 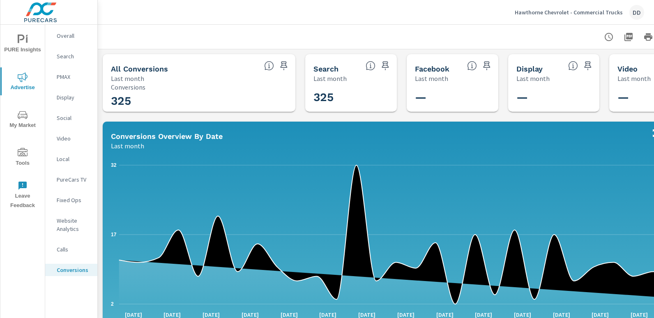 I want to click on div: nav menu, so click(x=23, y=119).